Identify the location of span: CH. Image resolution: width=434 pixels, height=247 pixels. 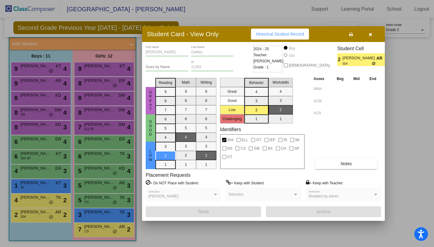
(284, 148).